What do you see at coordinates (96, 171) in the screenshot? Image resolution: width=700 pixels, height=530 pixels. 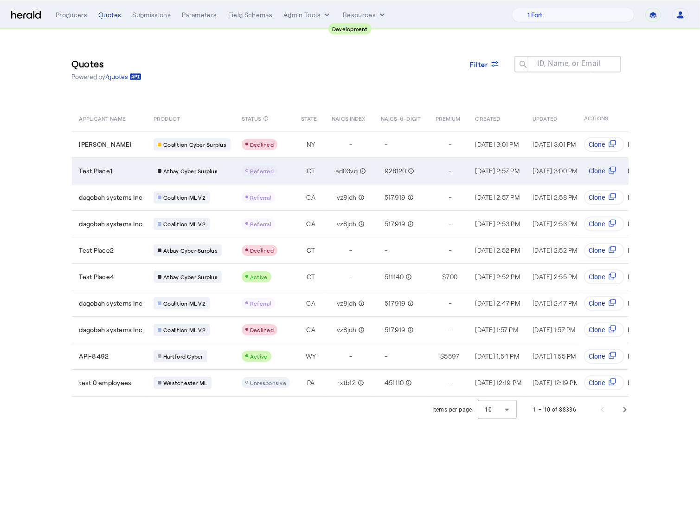 I see `span: Test Place1` at bounding box center [96, 171].